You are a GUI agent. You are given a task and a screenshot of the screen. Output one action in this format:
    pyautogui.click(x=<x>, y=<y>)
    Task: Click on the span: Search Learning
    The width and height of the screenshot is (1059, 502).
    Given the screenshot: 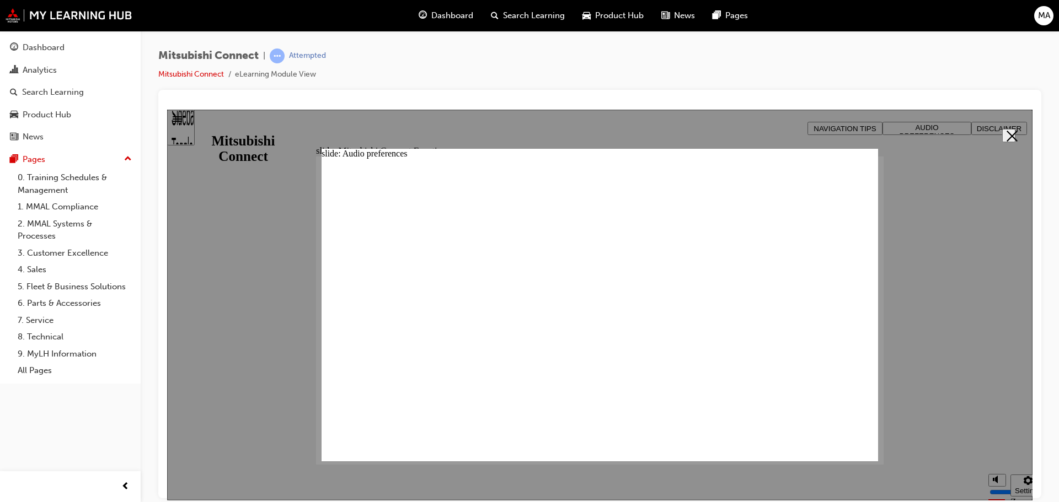 What is the action you would take?
    pyautogui.click(x=534, y=15)
    